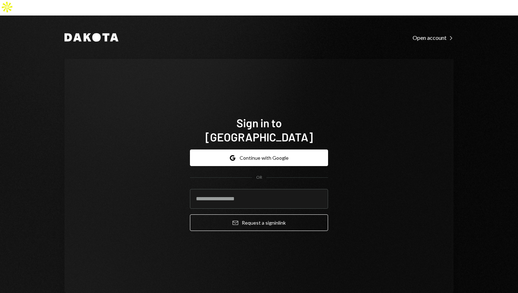  Describe the element at coordinates (259, 177) in the screenshot. I see `div: OR` at that location.